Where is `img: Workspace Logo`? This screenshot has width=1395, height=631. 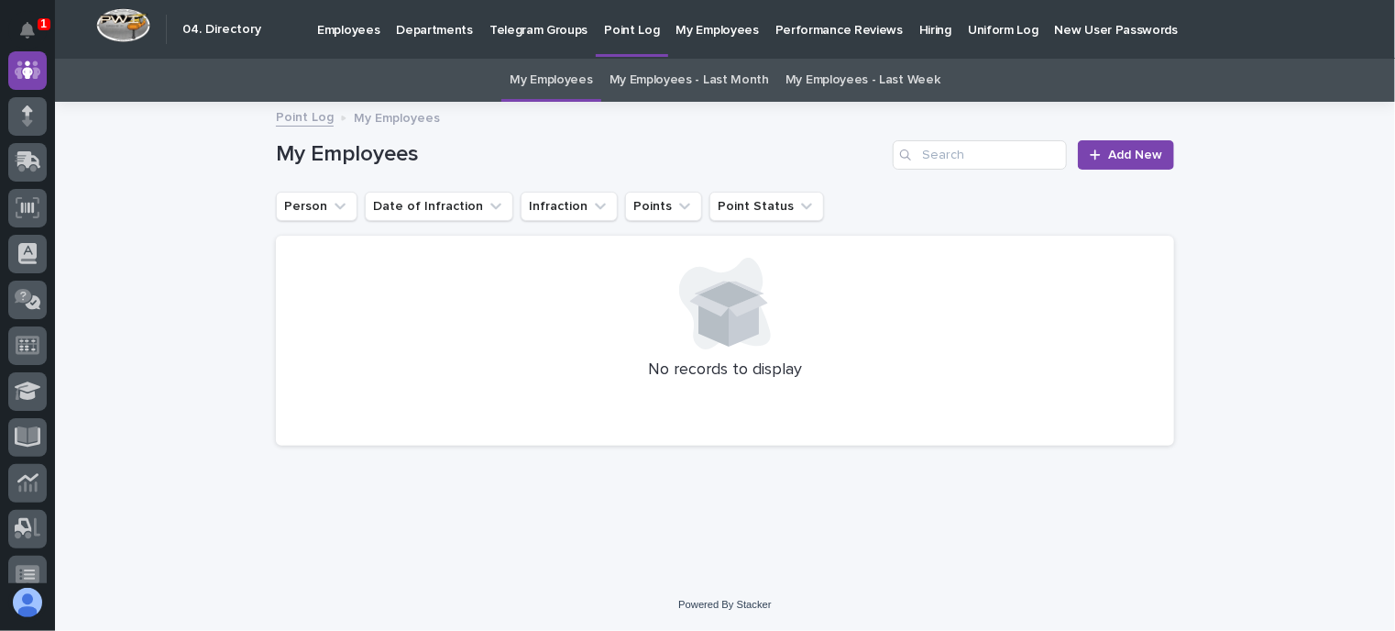 img: Workspace Logo is located at coordinates (123, 25).